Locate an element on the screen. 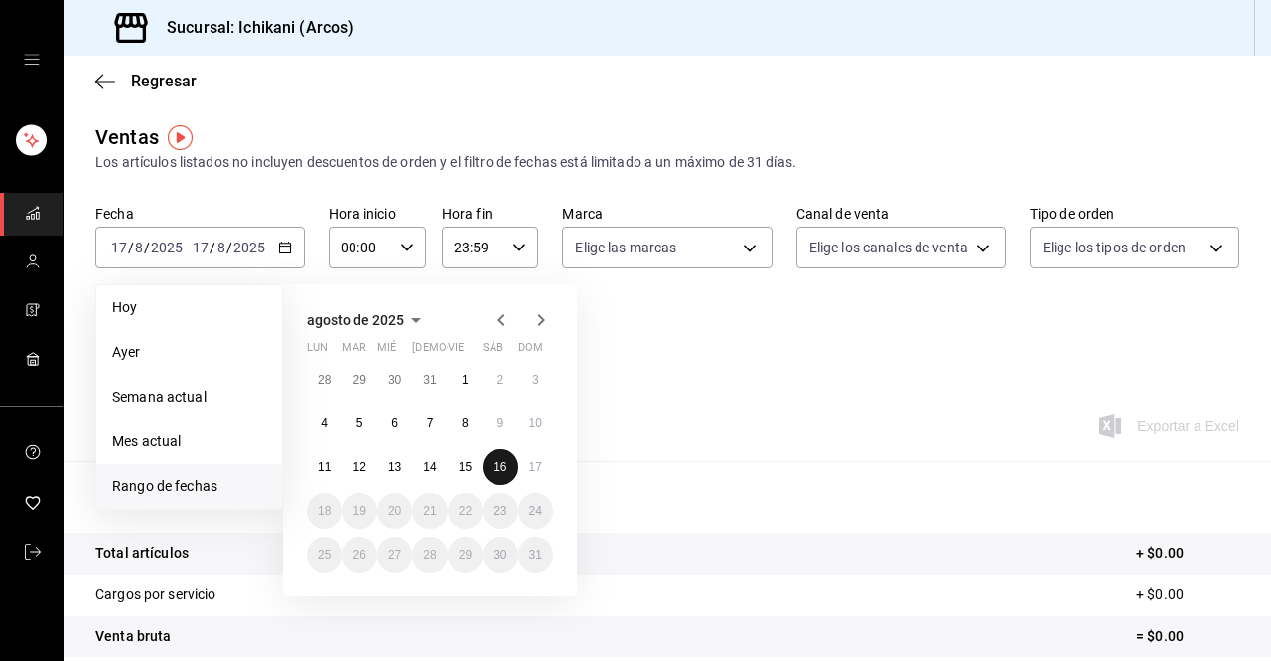 This screenshot has width=1271, height=661. abbr: 2 de agosto de 2025 is located at coordinates (500, 379).